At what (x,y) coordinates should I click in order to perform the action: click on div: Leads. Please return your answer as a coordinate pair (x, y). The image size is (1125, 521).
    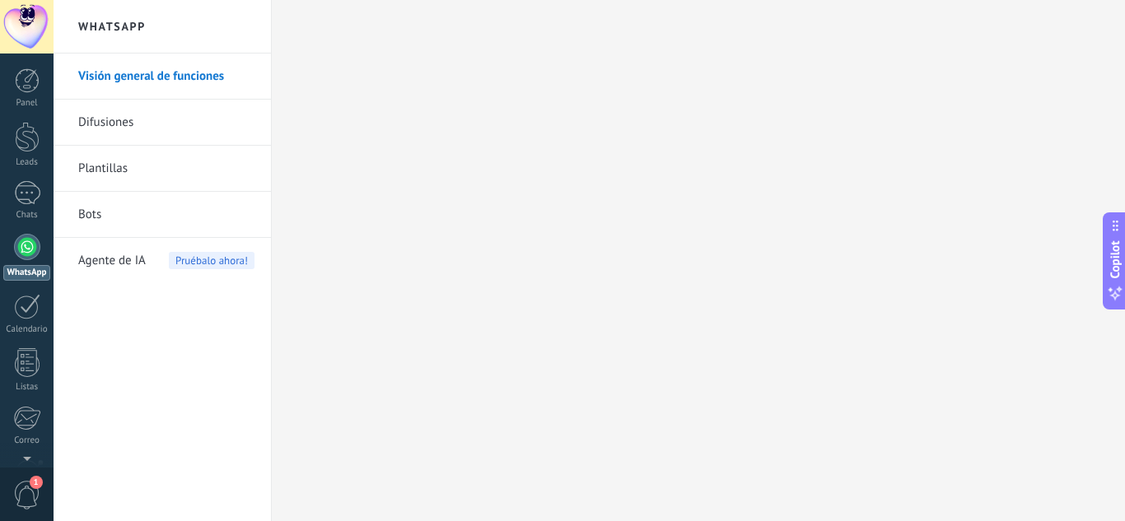
    Looking at the image, I should click on (27, 162).